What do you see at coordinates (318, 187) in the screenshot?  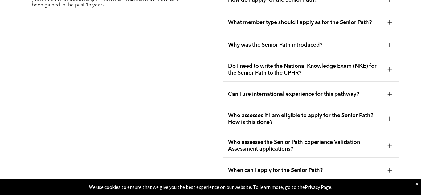 I see `a: Privacy Page.` at bounding box center [318, 187].